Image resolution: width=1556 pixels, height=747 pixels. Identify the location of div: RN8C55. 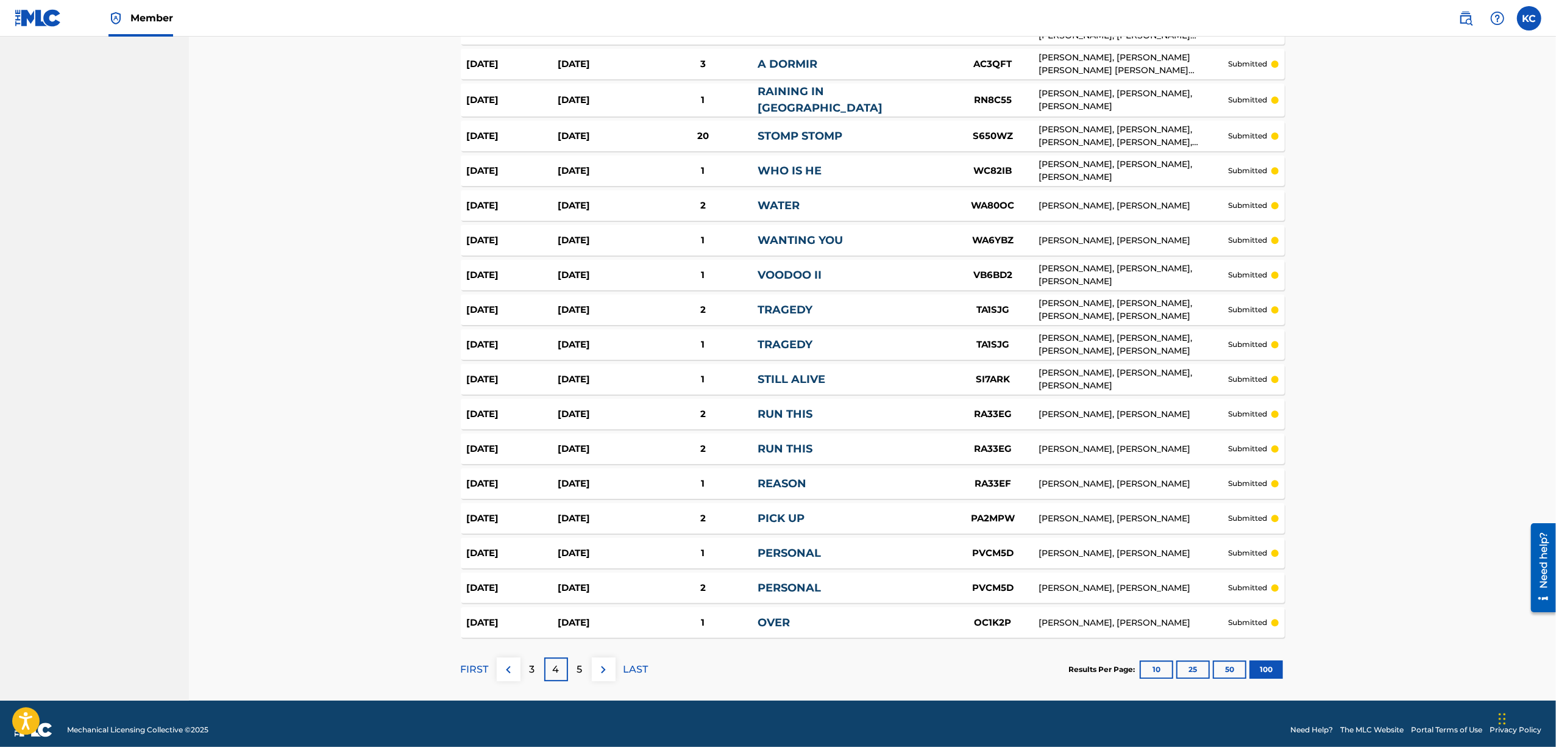
(993, 100).